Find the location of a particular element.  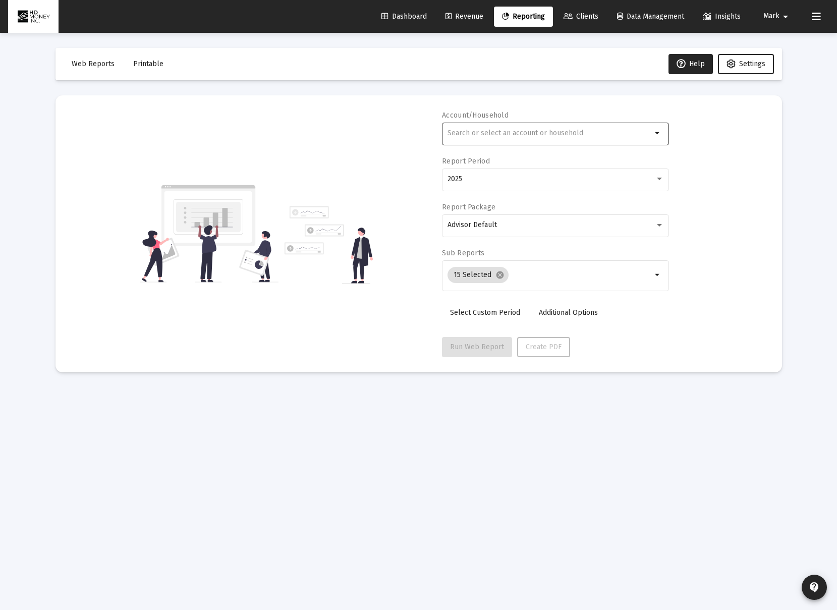

span: Data Management is located at coordinates (650, 16).